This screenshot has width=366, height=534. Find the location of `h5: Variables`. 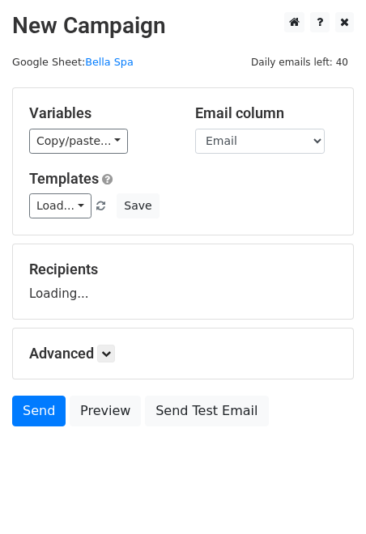

h5: Variables is located at coordinates (100, 113).